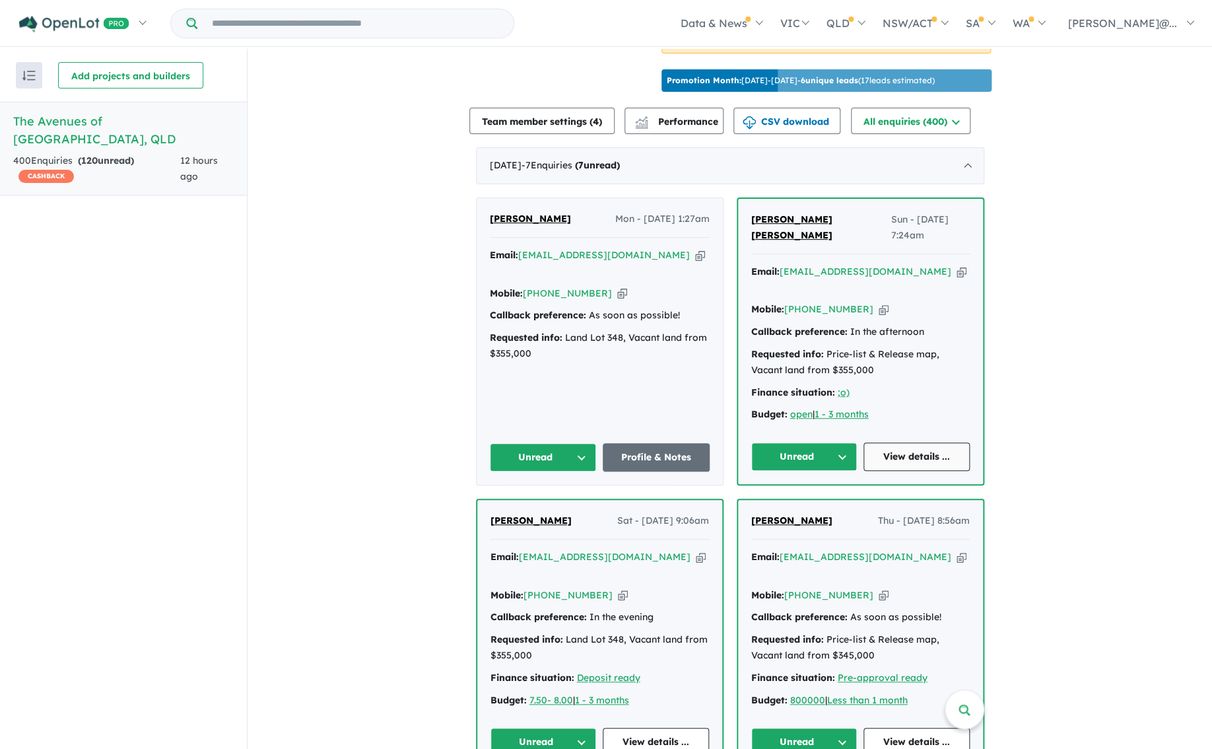 The width and height of the screenshot is (1212, 749). I want to click on div: In the evening, so click(599, 617).